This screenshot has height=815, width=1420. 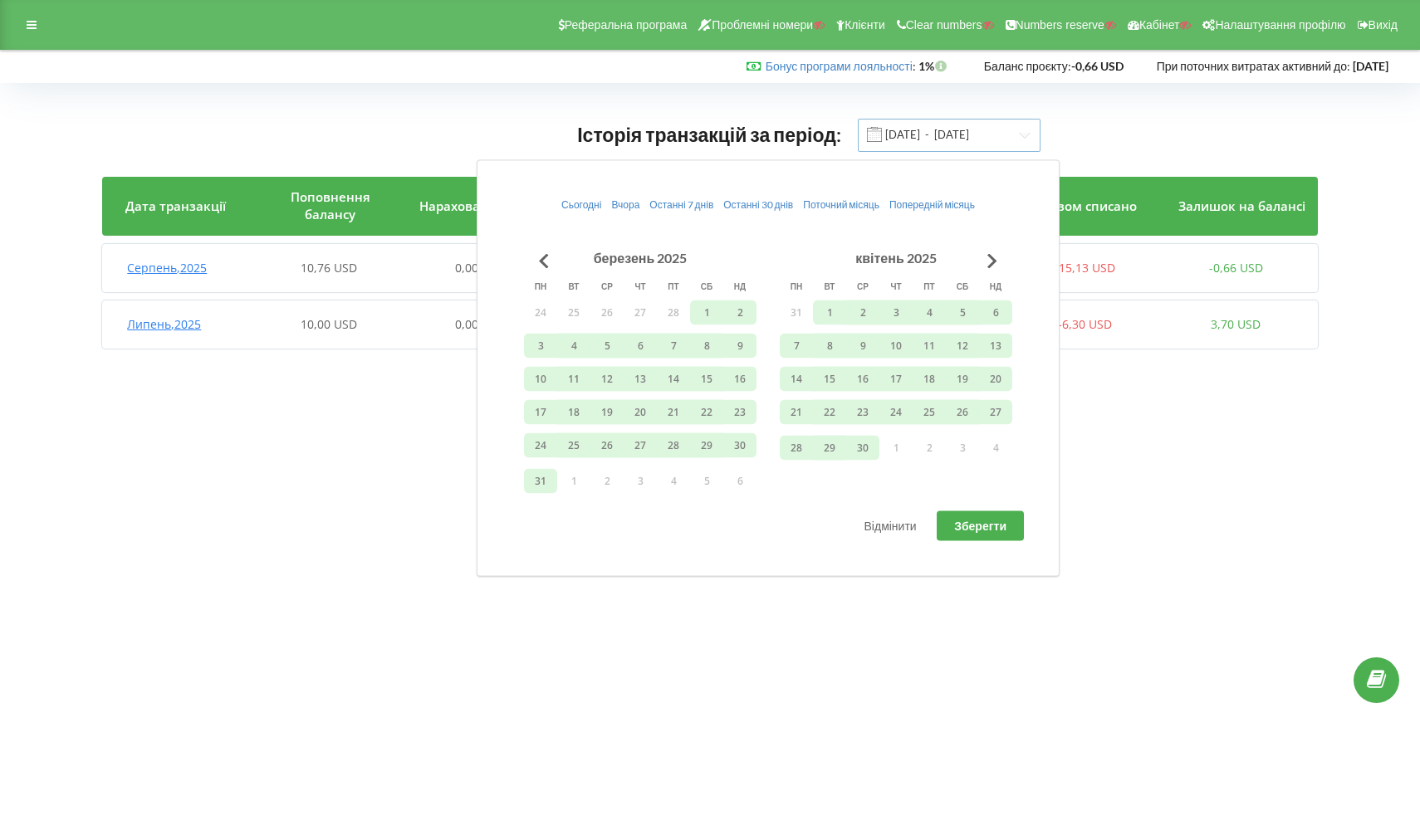 I want to click on span: Разом списано, so click(x=1090, y=206).